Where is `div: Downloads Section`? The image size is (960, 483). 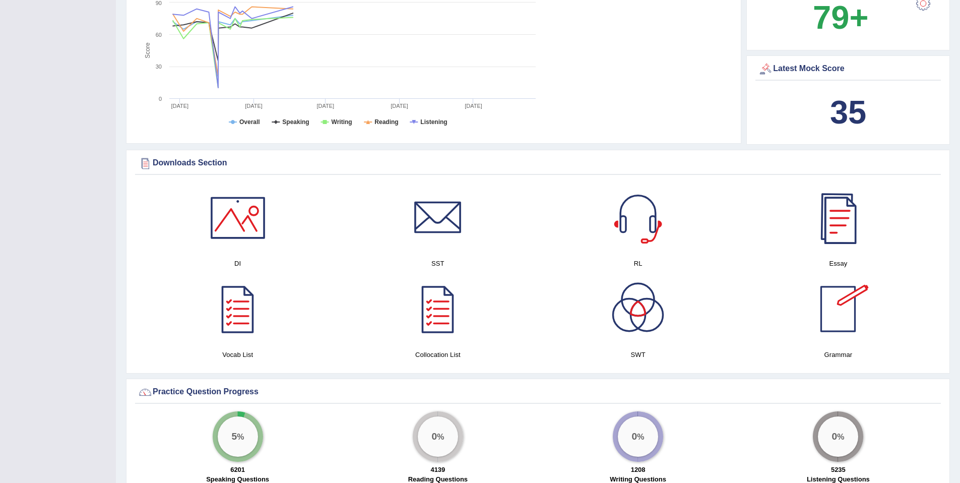 div: Downloads Section is located at coordinates (537, 163).